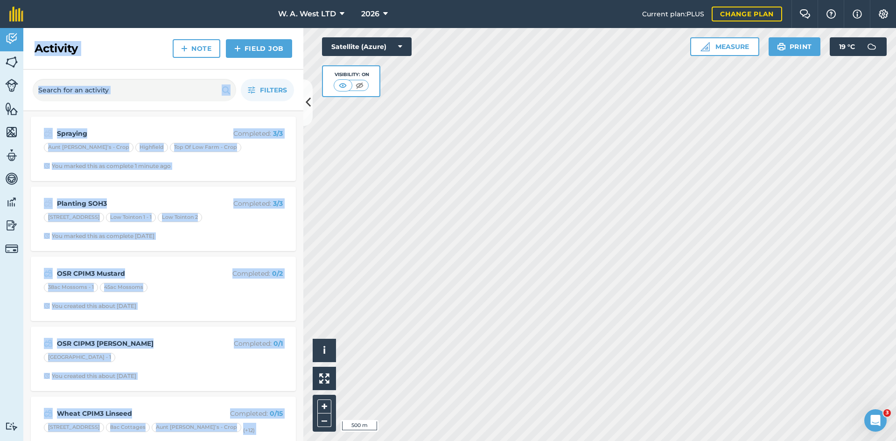 This screenshot has width=896, height=441. I want to click on div: 38ac Mossoms - 1, so click(71, 288).